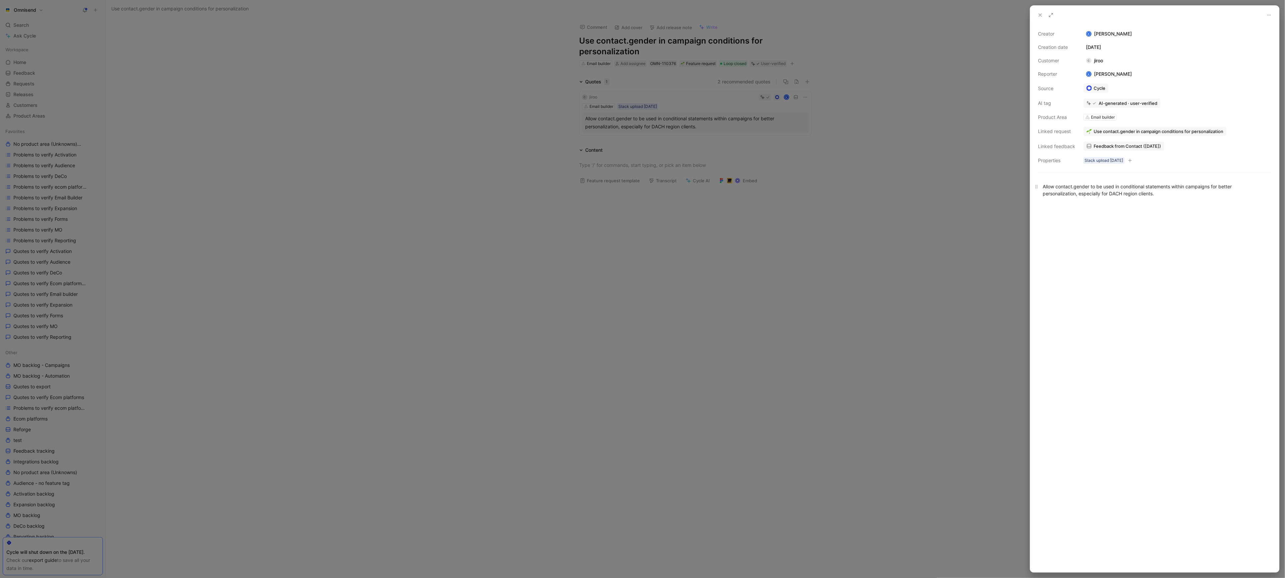 The width and height of the screenshot is (1285, 578). I want to click on div: Product Area, so click(1057, 117).